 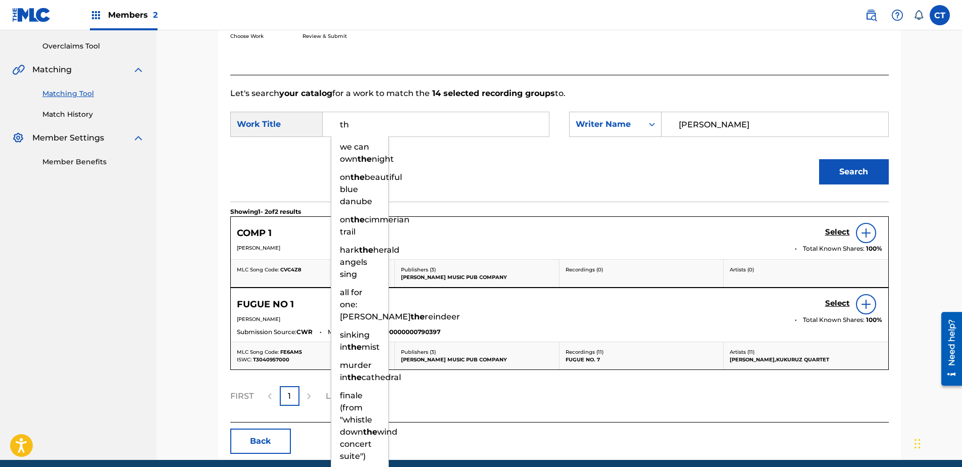 I want to click on p: FIRST, so click(x=242, y=396).